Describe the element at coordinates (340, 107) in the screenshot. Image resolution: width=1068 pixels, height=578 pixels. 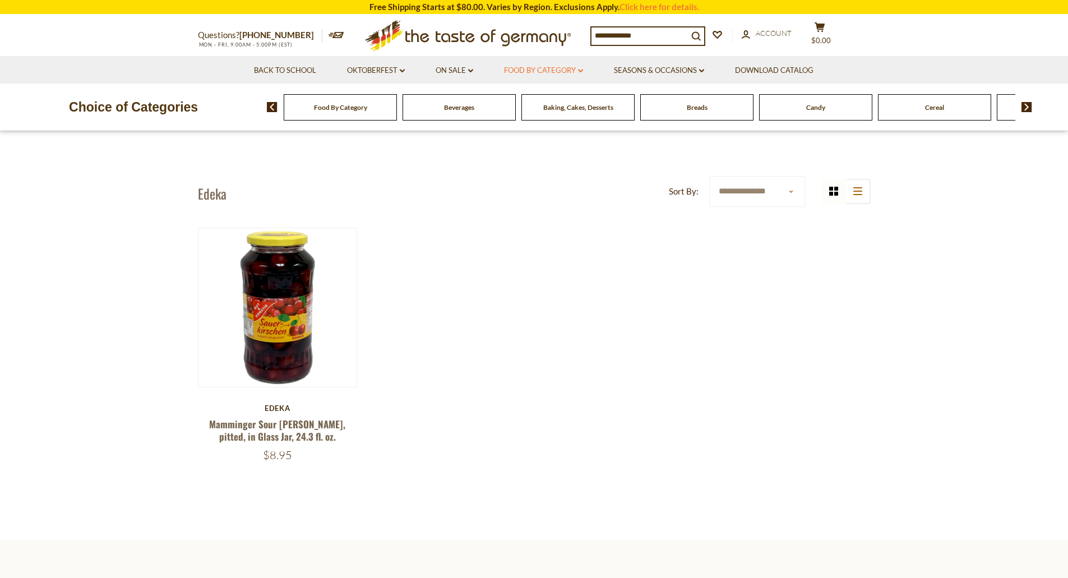
I see `span: Food By Category` at that location.